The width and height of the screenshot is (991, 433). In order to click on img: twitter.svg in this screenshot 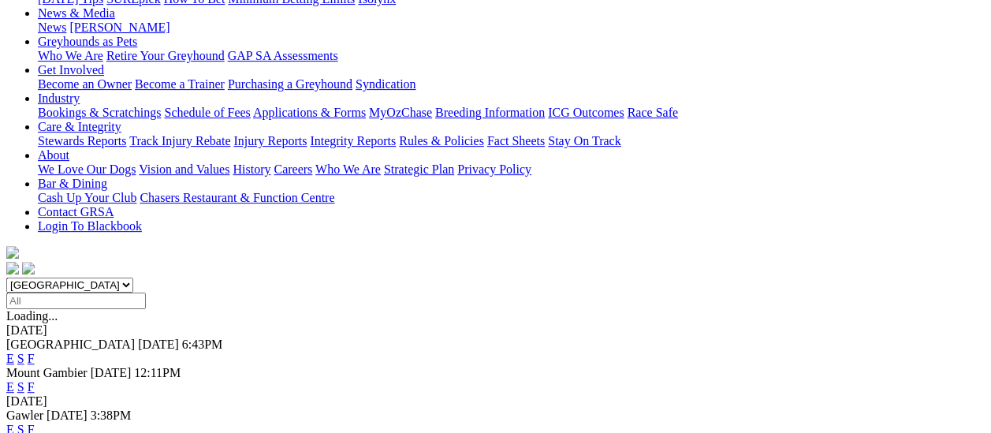, I will do `click(28, 268)`.